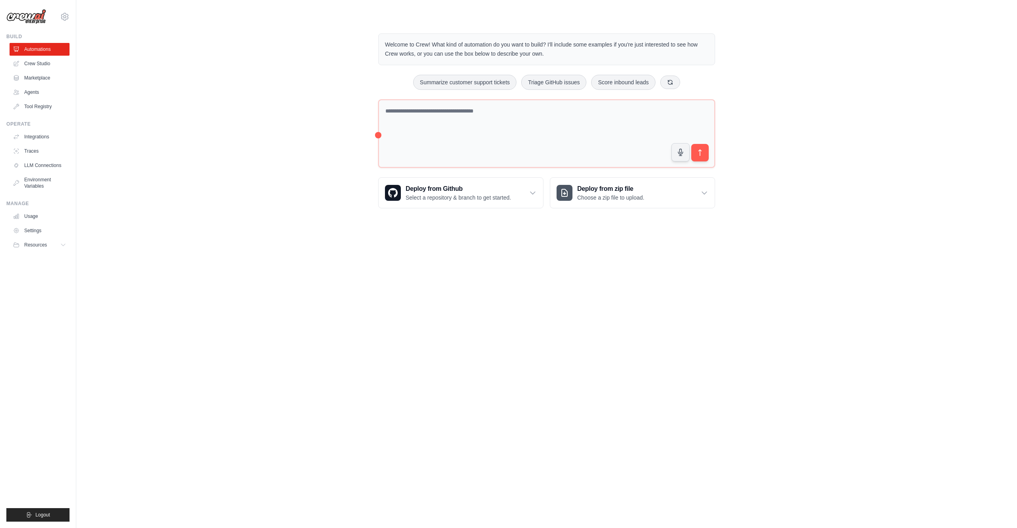 The width and height of the screenshot is (1017, 528). What do you see at coordinates (547, 49) in the screenshot?
I see `p: Welcome to Crew! What kind of automation do you want to build? I'll include some examples if you'...` at bounding box center [547, 49].